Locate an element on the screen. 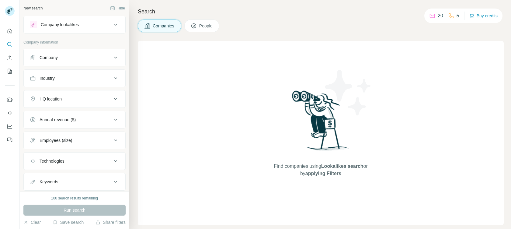 The image size is (511, 229). img: Surfe Illustration - Woman searching with binoculars is located at coordinates (321, 123).